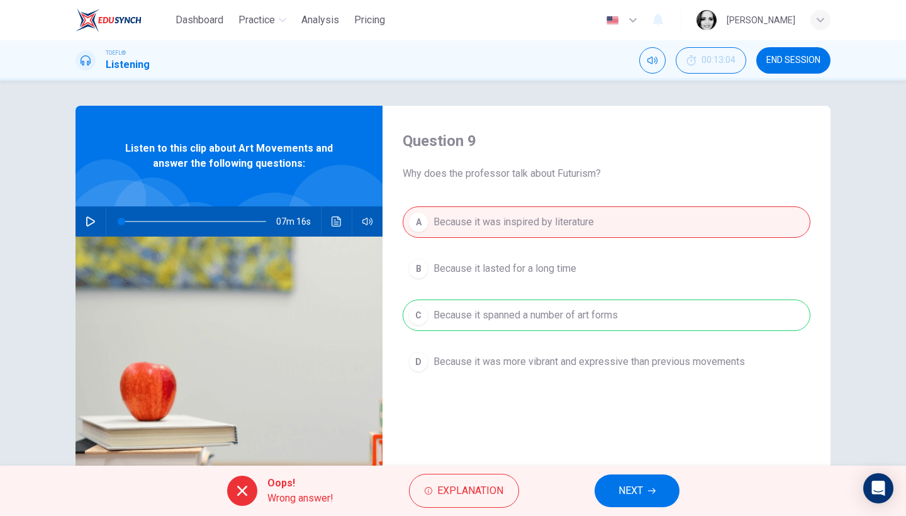  What do you see at coordinates (637, 491) in the screenshot?
I see `button: NEXT` at bounding box center [637, 491].